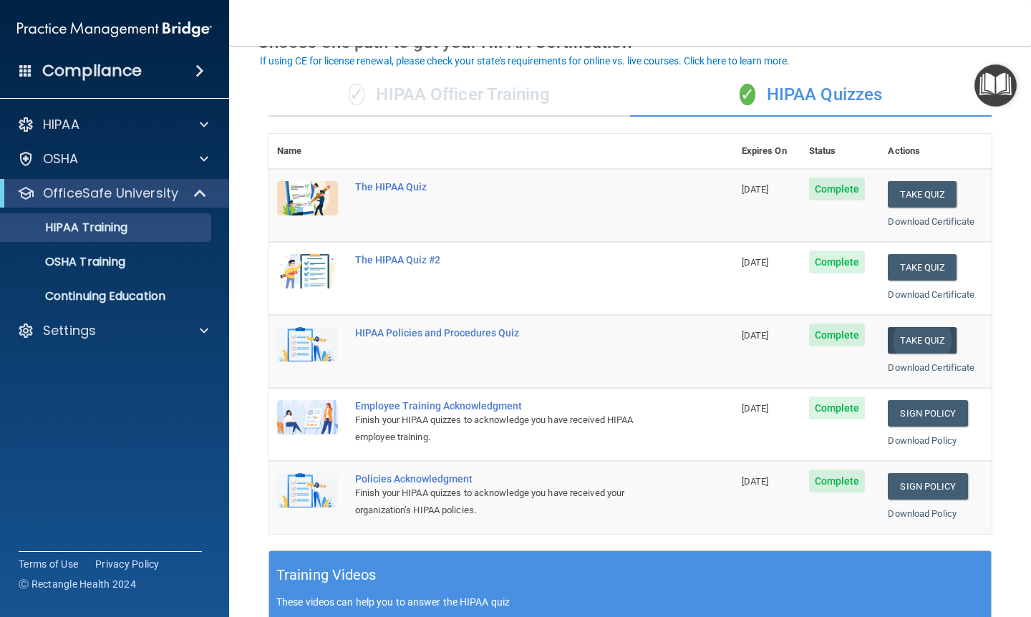 This screenshot has width=1031, height=617. I want to click on th: Name, so click(307, 151).